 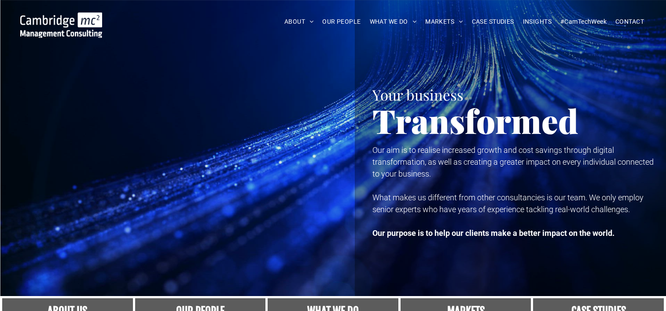 What do you see at coordinates (393, 22) in the screenshot?
I see `a: WHAT WE DO` at bounding box center [393, 22].